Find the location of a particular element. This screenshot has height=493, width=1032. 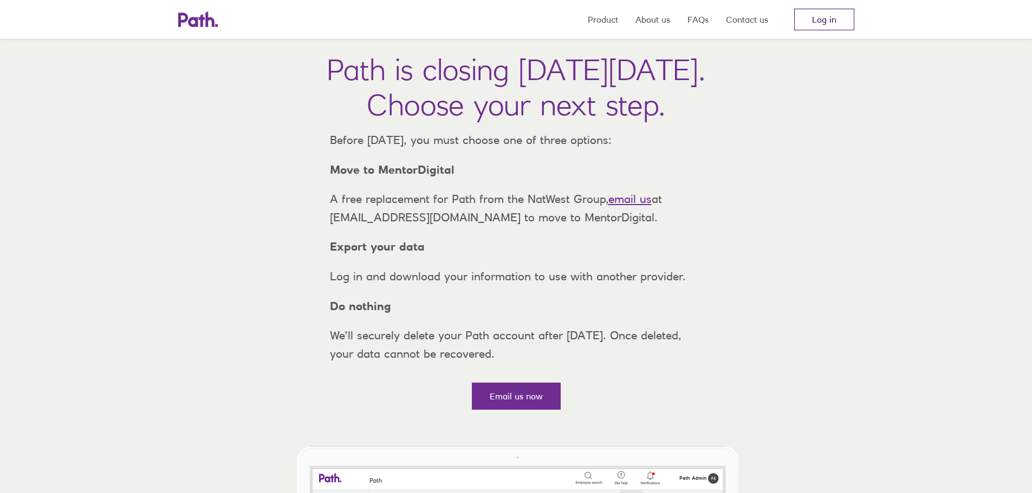

strong: Export your data is located at coordinates (377, 246).